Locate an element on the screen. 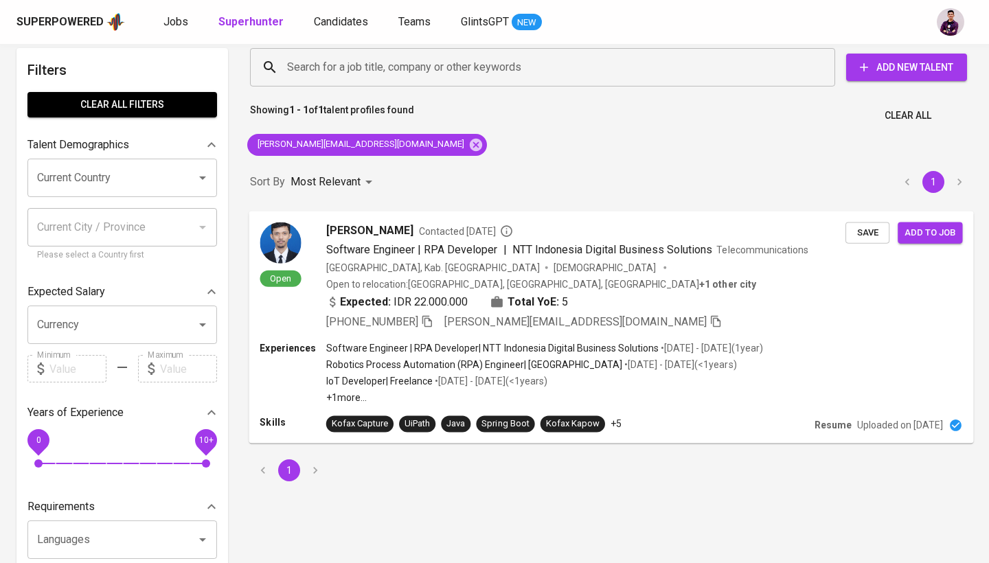  span: NEW is located at coordinates (527, 23).